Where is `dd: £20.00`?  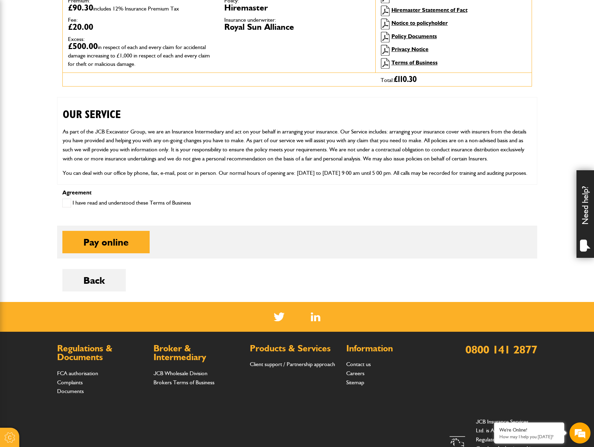
dd: £20.00 is located at coordinates (141, 27).